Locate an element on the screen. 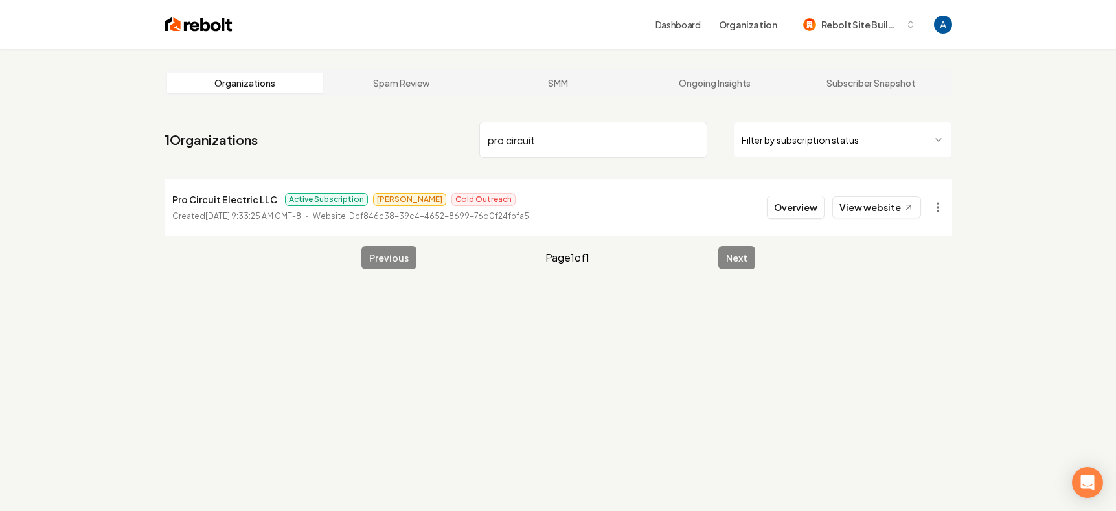 The image size is (1116, 511). a: Organizations is located at coordinates (245, 83).